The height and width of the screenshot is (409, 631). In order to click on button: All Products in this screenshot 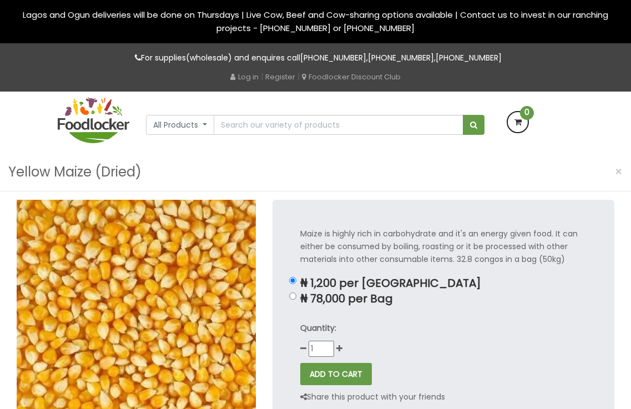, I will do `click(180, 125)`.